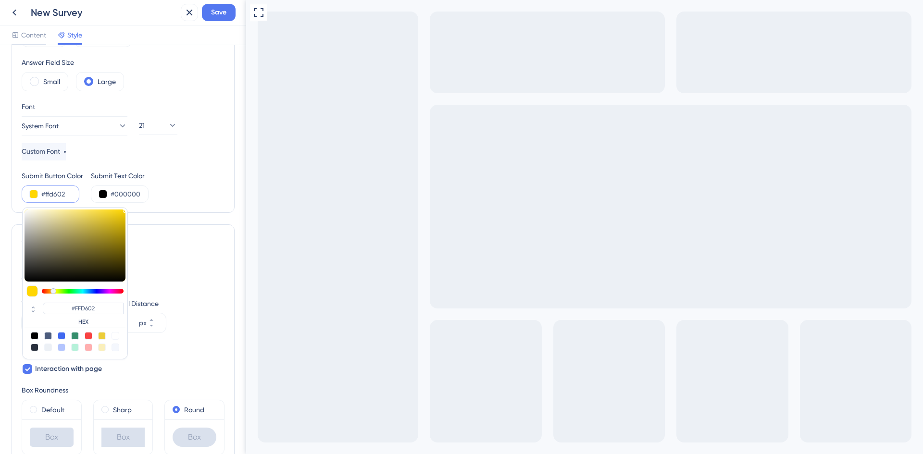 Image resolution: width=923 pixels, height=454 pixels. I want to click on button: Custom Font, so click(44, 152).